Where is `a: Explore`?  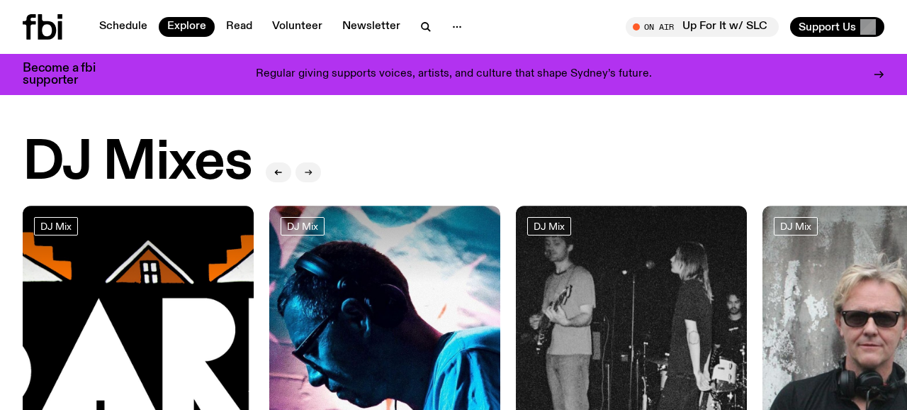 a: Explore is located at coordinates (186, 27).